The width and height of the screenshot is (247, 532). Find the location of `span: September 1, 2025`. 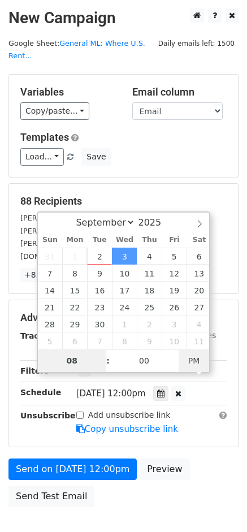

span: September 1, 2025 is located at coordinates (75, 256).